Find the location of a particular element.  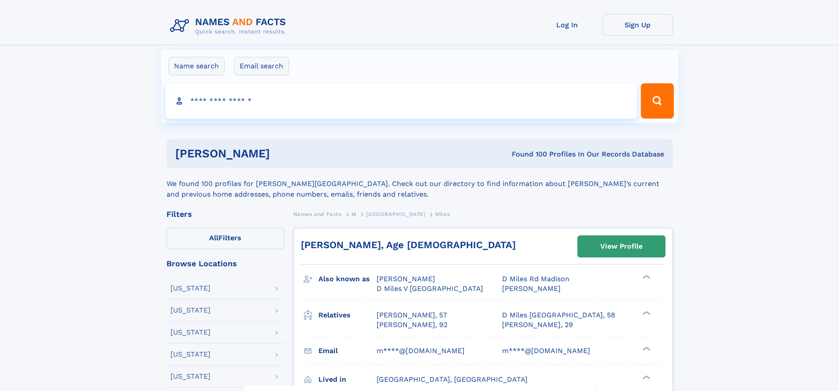

a: M is located at coordinates (354, 214).